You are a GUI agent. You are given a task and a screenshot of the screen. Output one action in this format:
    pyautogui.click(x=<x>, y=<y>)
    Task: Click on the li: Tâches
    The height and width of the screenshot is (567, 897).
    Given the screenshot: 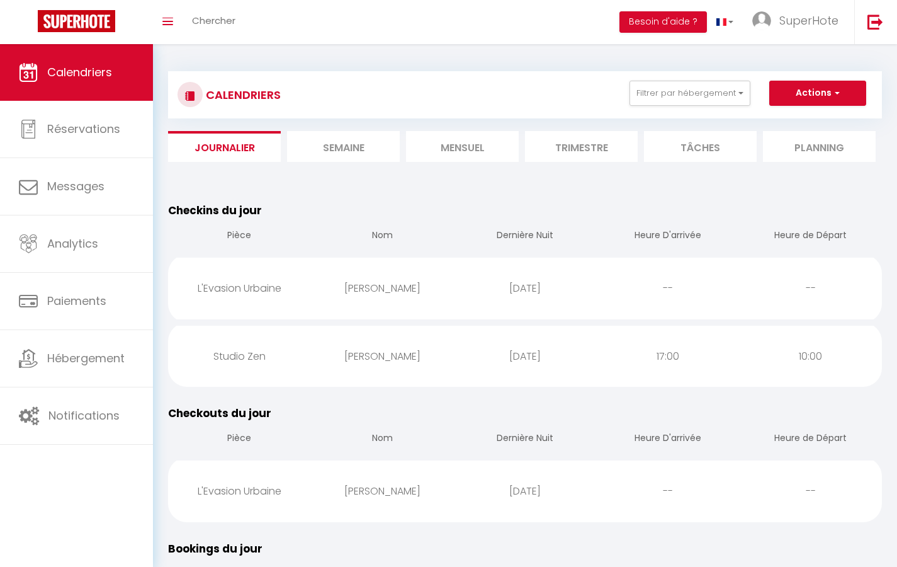 What is the action you would take?
    pyautogui.click(x=700, y=146)
    